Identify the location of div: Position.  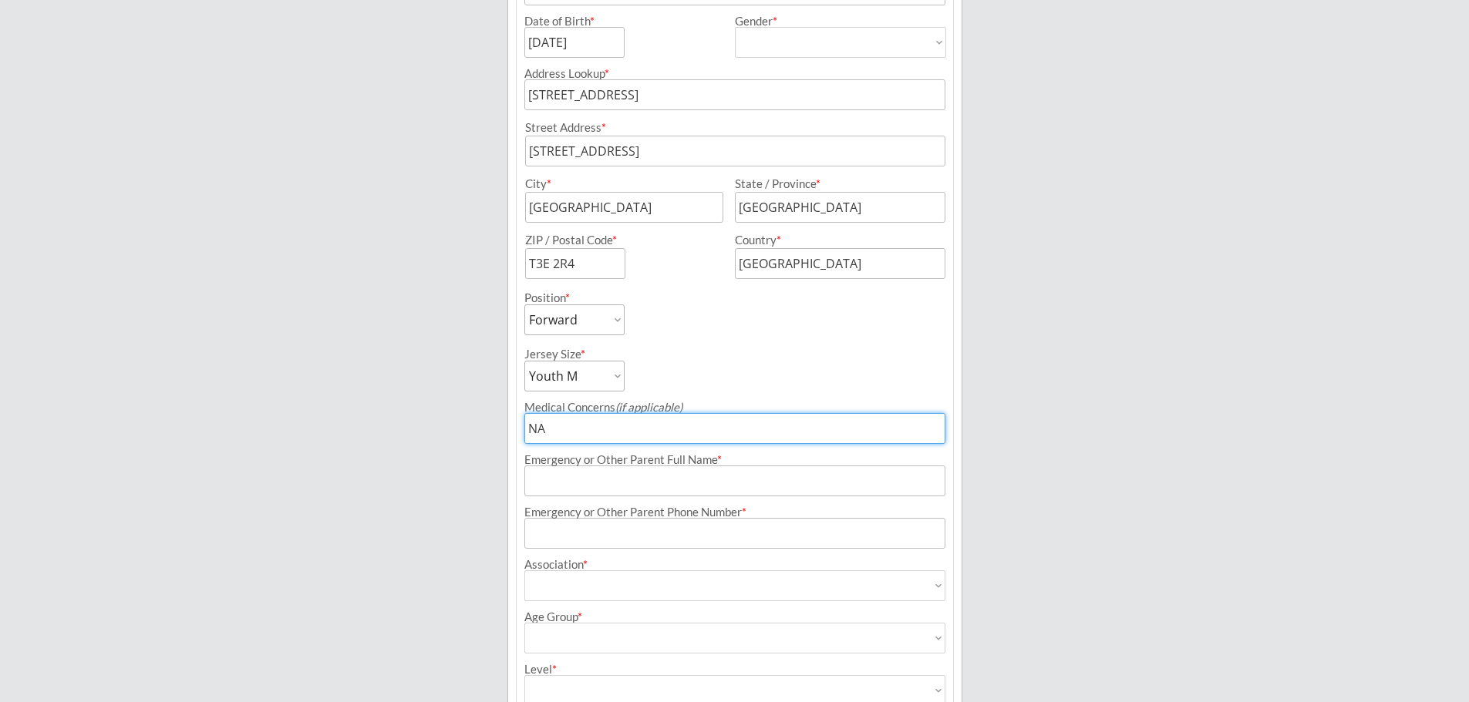
(564, 298).